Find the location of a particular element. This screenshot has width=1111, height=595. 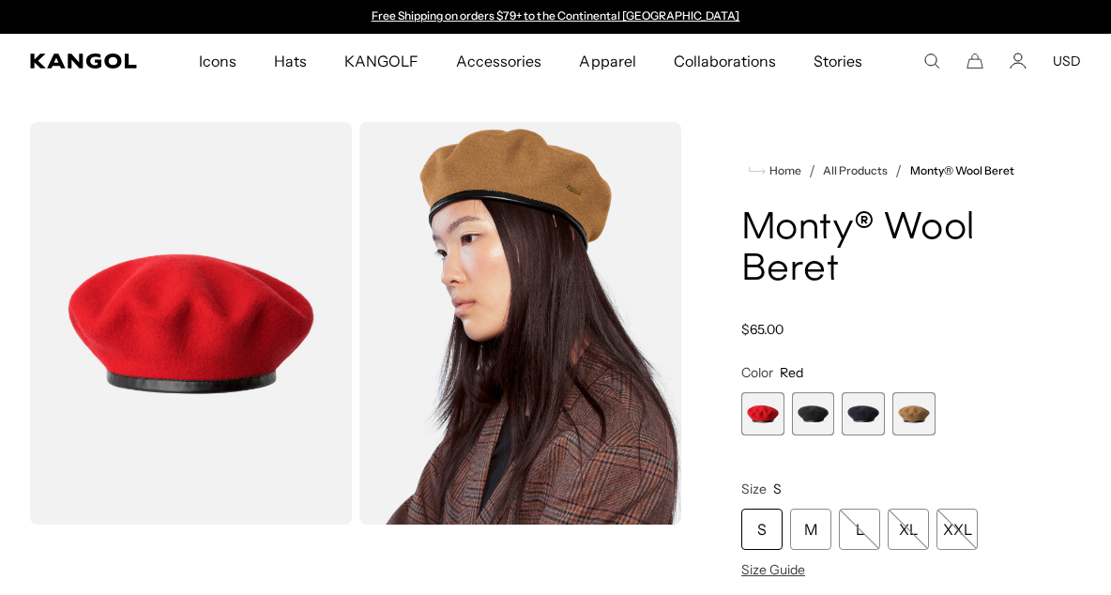

span: Home is located at coordinates (784, 171).